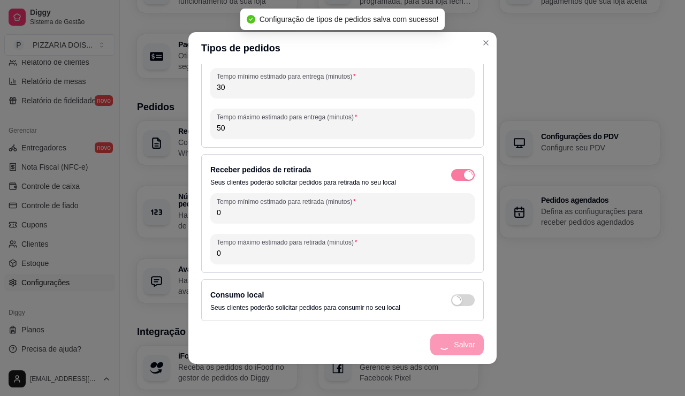  Describe the element at coordinates (342, 87) in the screenshot. I see `input: Tempo mínimo estimado para entrega (minutos)` at that location.